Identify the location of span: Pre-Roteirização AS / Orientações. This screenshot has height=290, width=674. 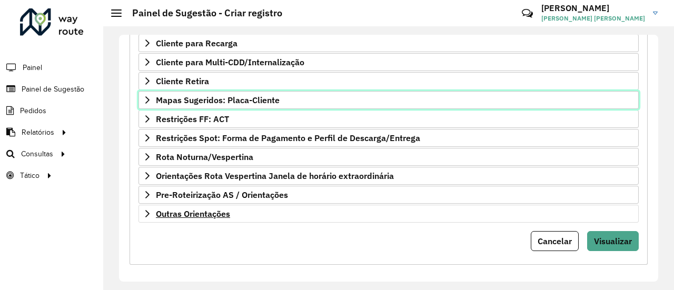
(222, 195).